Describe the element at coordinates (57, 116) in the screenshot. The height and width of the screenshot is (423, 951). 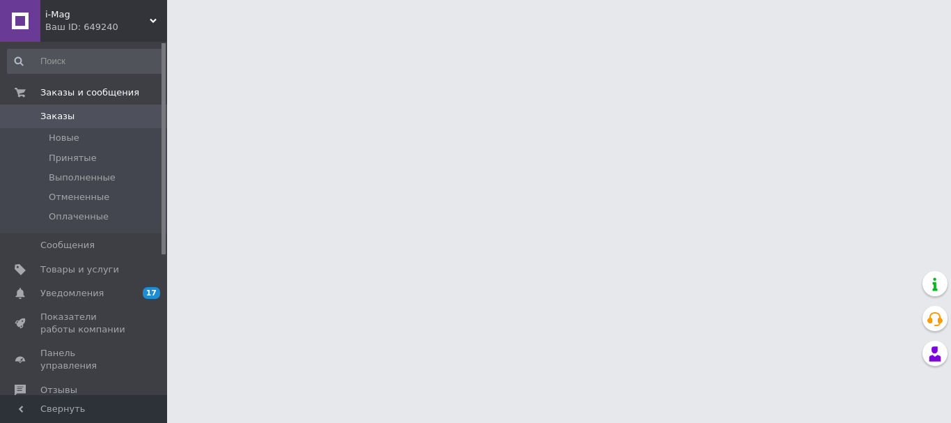
I see `span: Заказы` at that location.